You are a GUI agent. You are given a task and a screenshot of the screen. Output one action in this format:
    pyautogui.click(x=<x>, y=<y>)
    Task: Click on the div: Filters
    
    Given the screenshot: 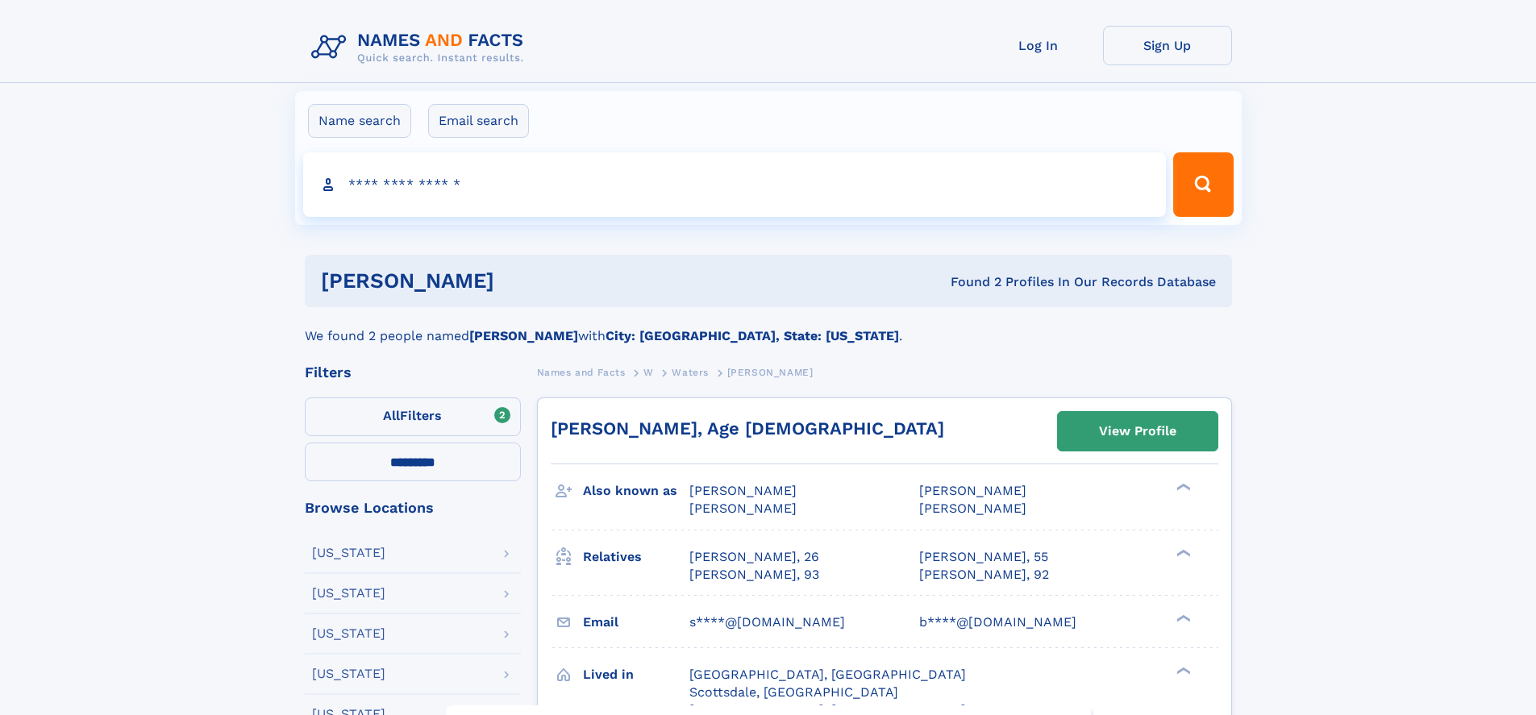 What is the action you would take?
    pyautogui.click(x=413, y=372)
    